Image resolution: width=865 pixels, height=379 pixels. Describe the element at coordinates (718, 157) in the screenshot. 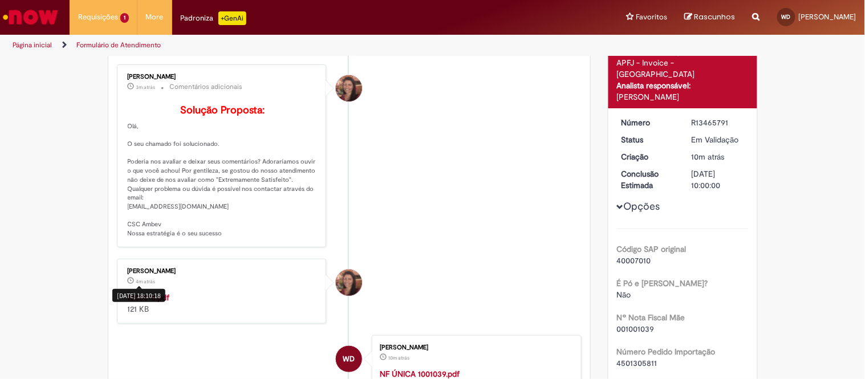

I see `div: 31/08/2025 18:04:22` at that location.